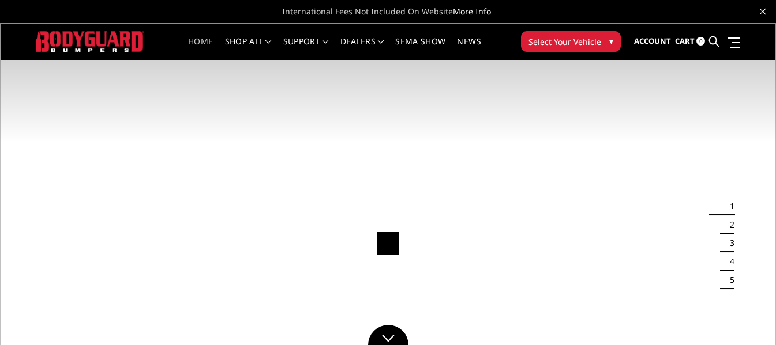 The image size is (776, 345). I want to click on a: Support, so click(306, 48).